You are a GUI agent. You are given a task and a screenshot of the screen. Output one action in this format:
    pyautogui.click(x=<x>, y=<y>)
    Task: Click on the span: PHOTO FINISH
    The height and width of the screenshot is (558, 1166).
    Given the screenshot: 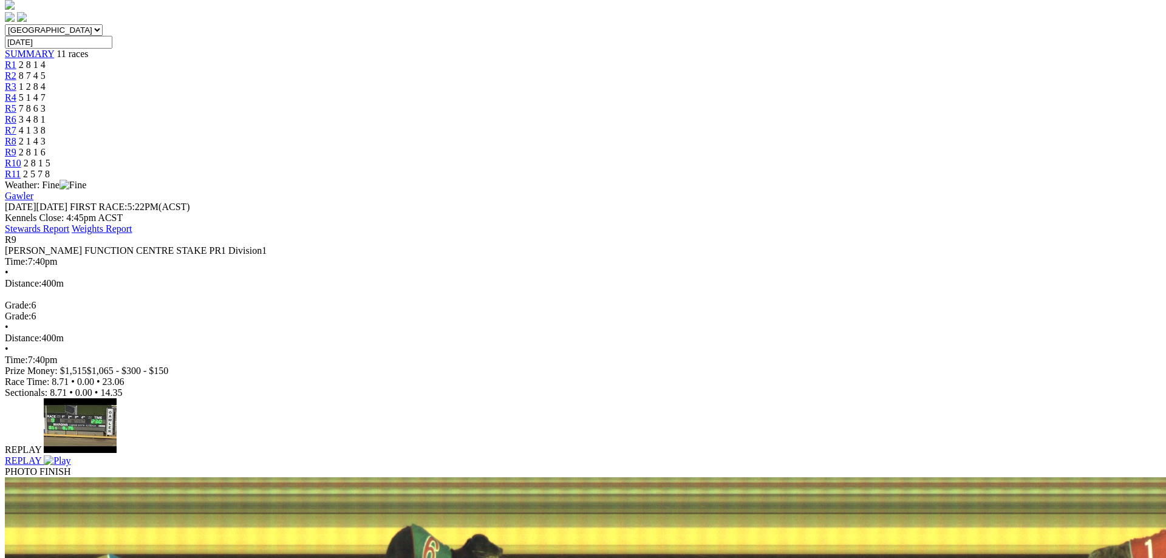 What is the action you would take?
    pyautogui.click(x=38, y=471)
    